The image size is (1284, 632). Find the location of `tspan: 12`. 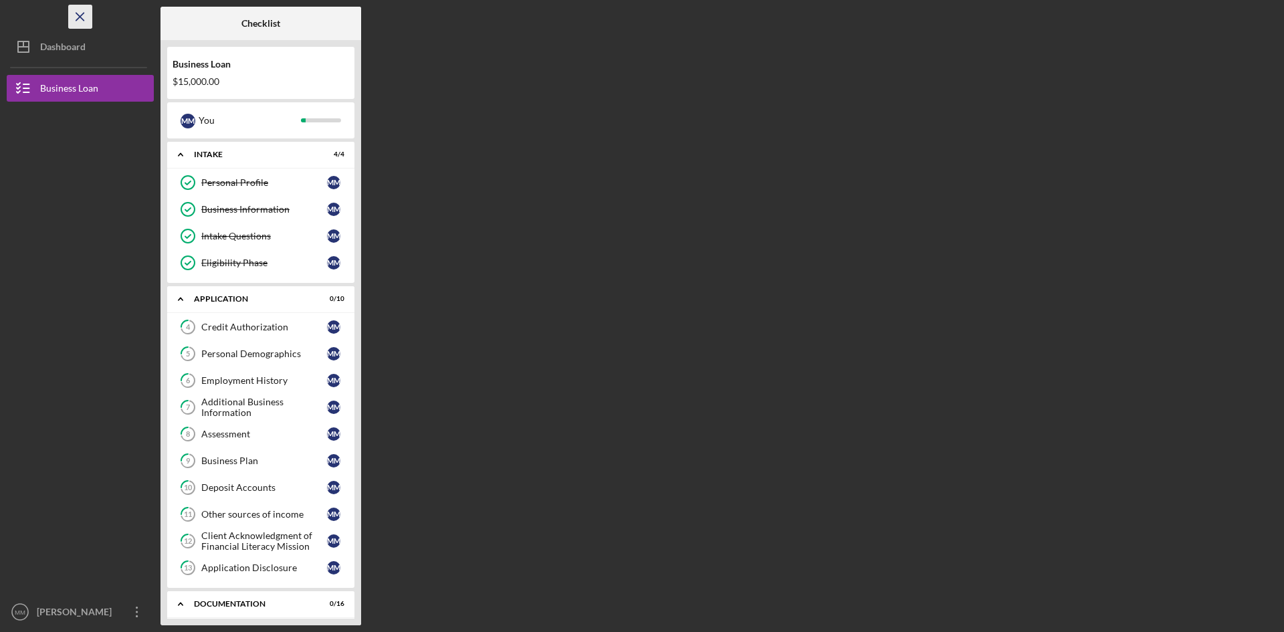

tspan: 12 is located at coordinates (188, 541).